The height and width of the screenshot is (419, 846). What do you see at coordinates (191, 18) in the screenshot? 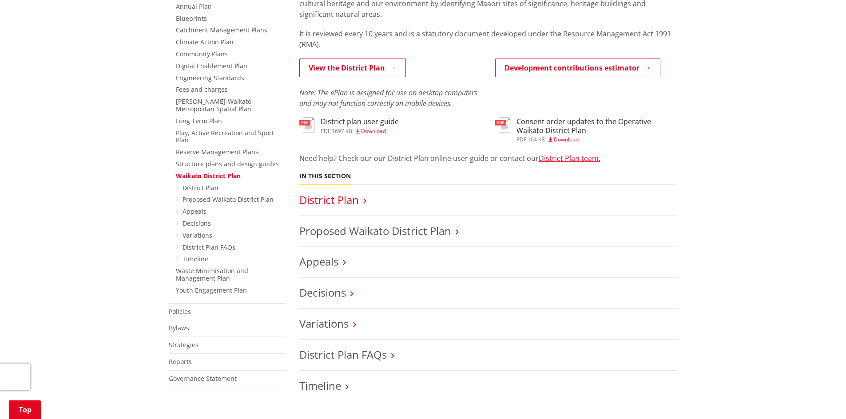
I see `a: Blueprints` at bounding box center [191, 18].